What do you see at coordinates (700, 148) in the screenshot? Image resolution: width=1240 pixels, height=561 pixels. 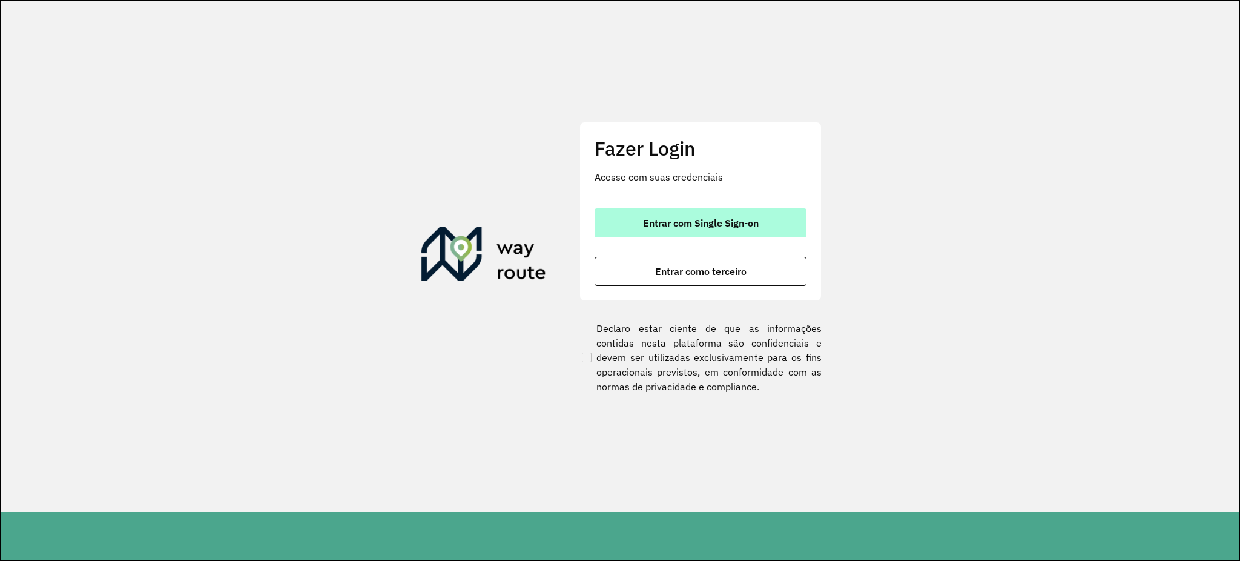 I see `h2: Fazer Login` at bounding box center [700, 148].